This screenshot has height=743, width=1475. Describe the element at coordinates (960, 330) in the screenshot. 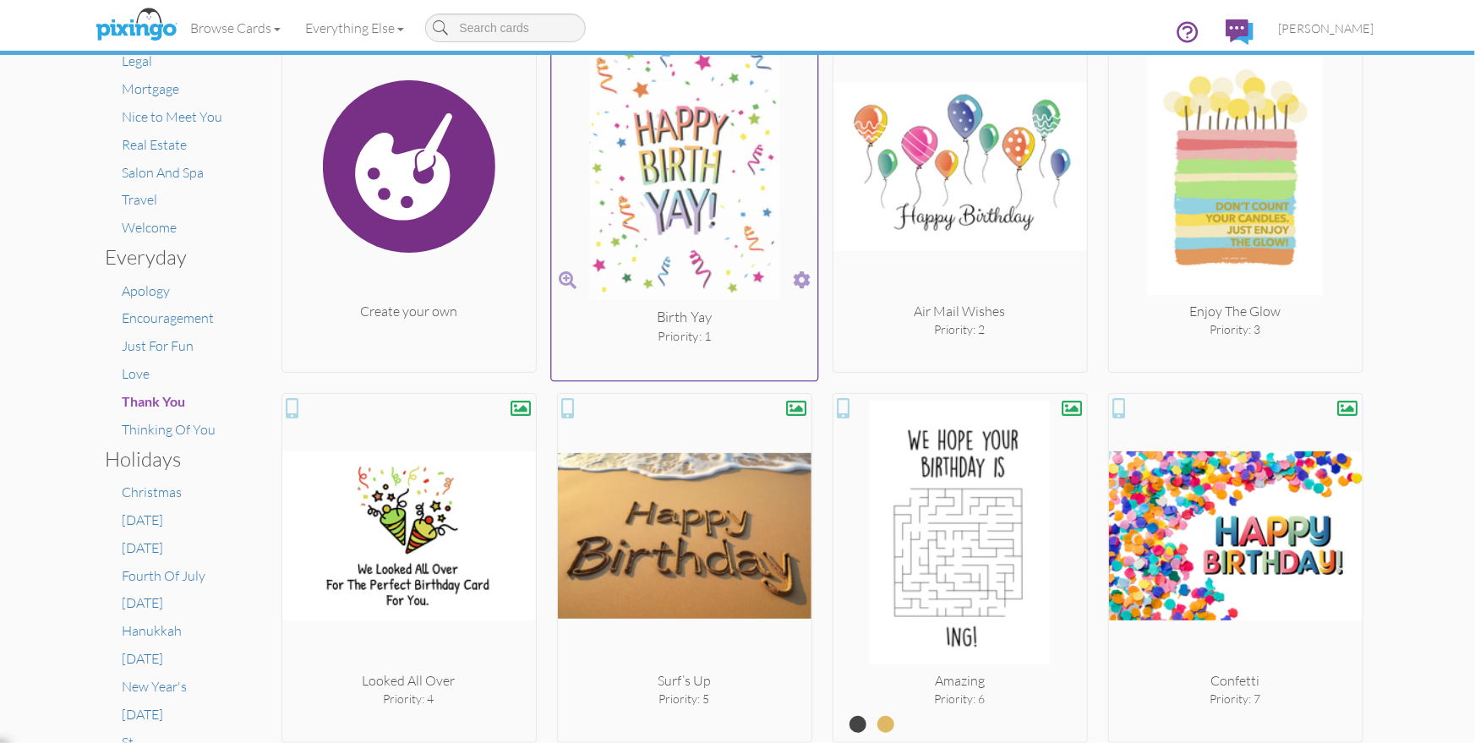

I see `div: Priority: 2` at that location.